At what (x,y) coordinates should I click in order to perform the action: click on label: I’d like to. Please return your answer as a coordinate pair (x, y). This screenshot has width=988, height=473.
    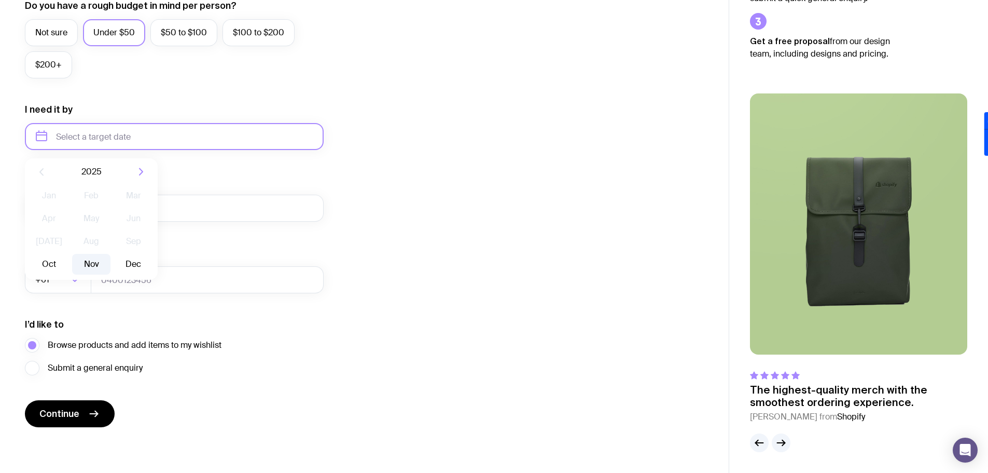
    Looking at the image, I should click on (44, 324).